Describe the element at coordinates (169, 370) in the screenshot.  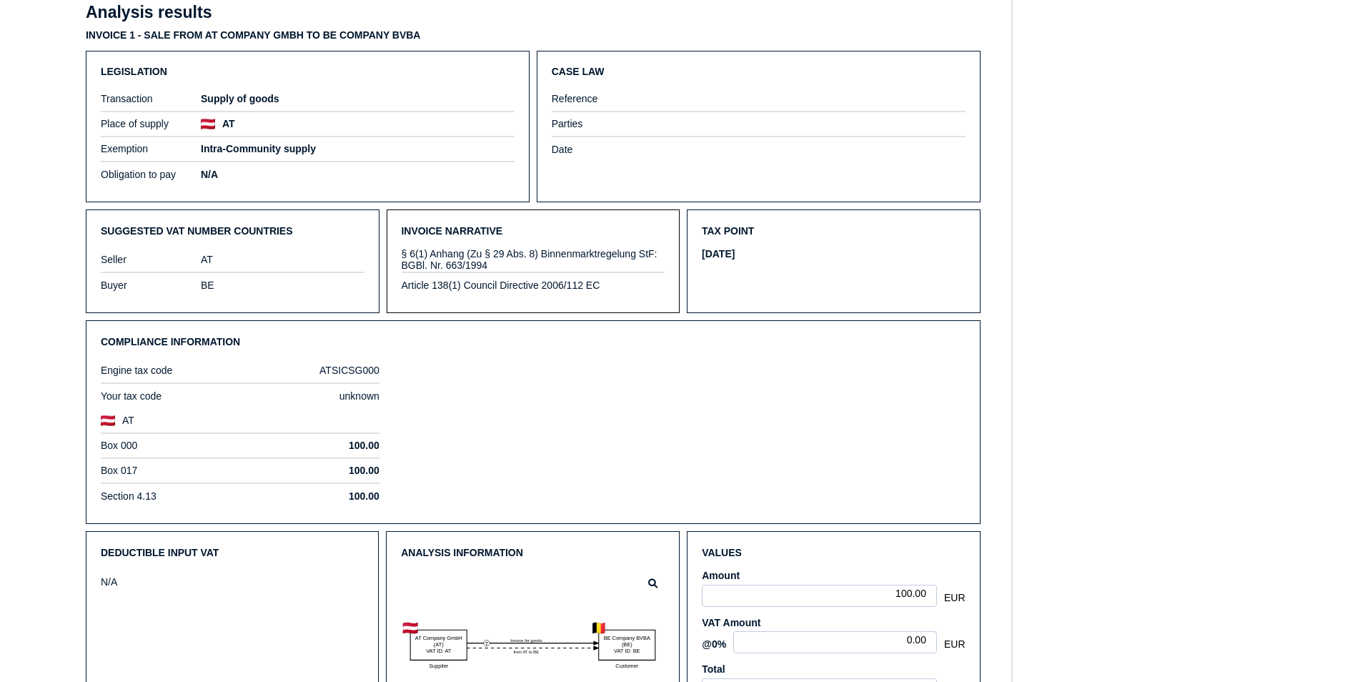
I see `label: Engine tax code` at that location.